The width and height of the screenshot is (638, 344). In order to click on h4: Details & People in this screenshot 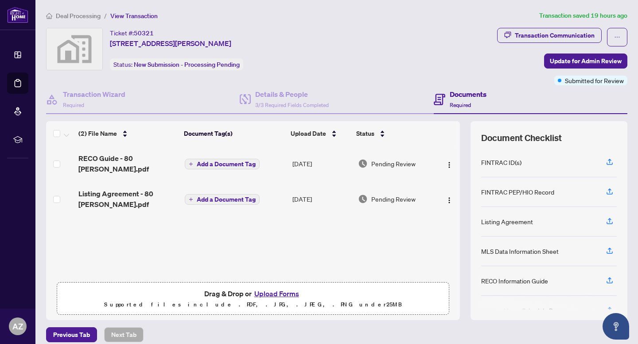, I will do `click(292, 94)`.